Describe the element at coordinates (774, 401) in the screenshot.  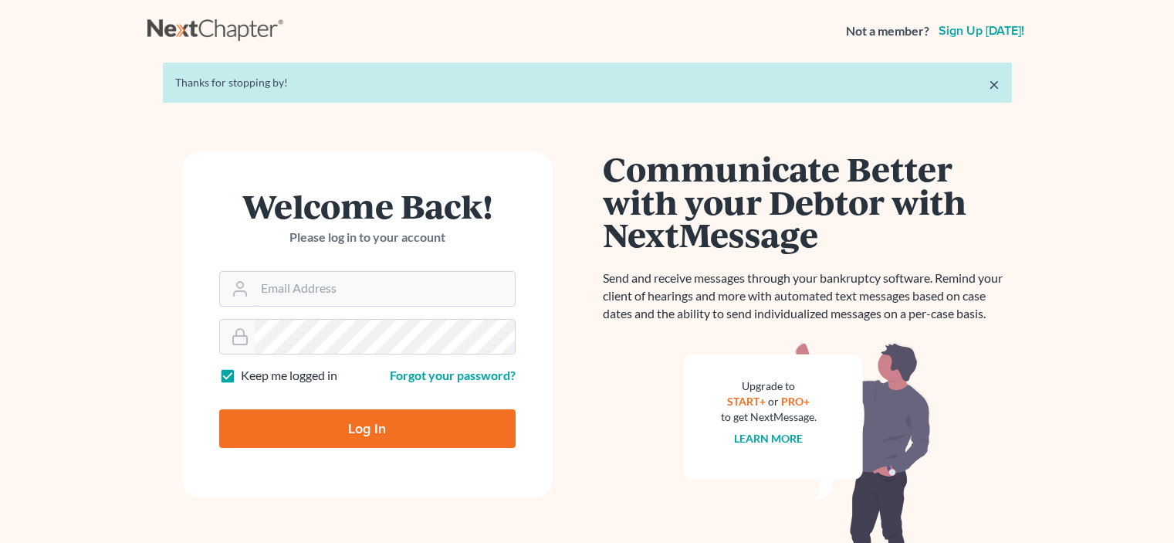
I see `span: or` at that location.